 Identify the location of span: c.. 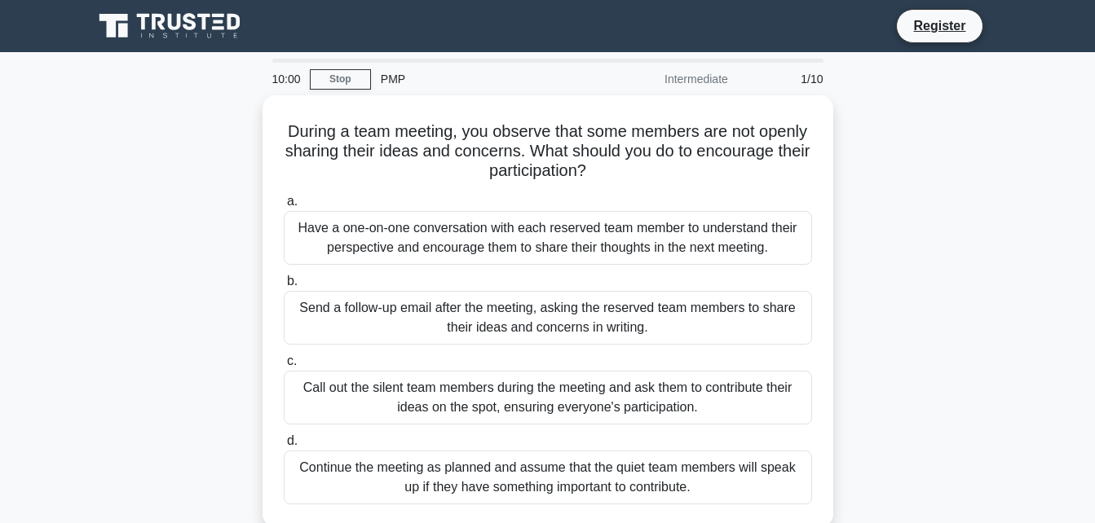
(292, 360).